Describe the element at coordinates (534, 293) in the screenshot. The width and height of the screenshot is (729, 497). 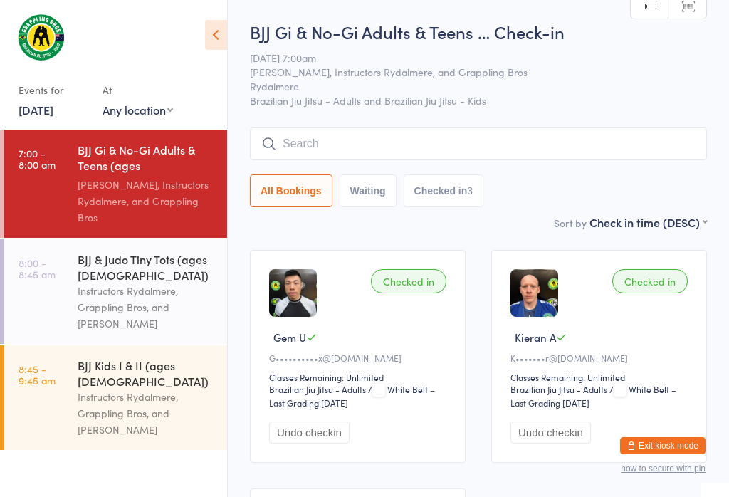
I see `img: image1702453946.png` at that location.